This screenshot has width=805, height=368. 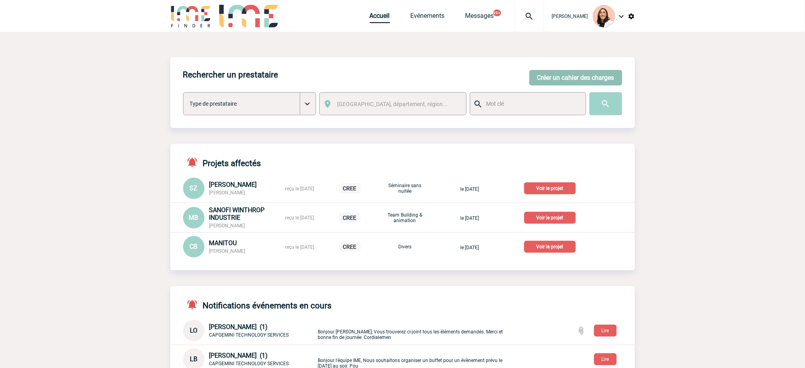 I want to click on img: 129834-0.png, so click(x=604, y=16).